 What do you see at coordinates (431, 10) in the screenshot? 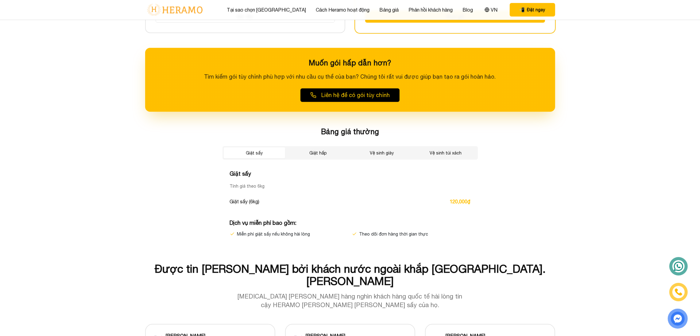
I see `a: Phản hồi khách hàng` at bounding box center [431, 10].